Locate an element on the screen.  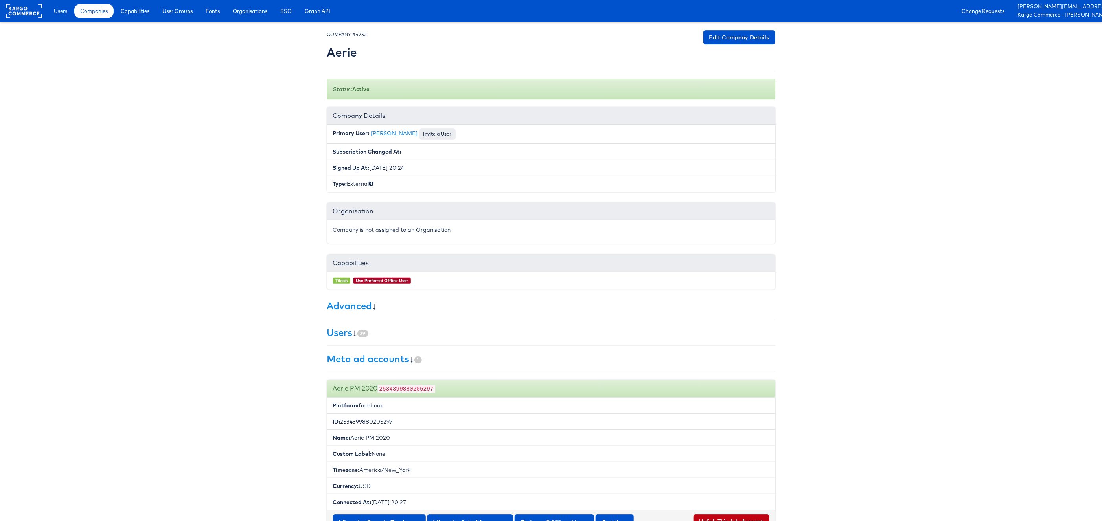
a: Change Requests is located at coordinates (982, 11).